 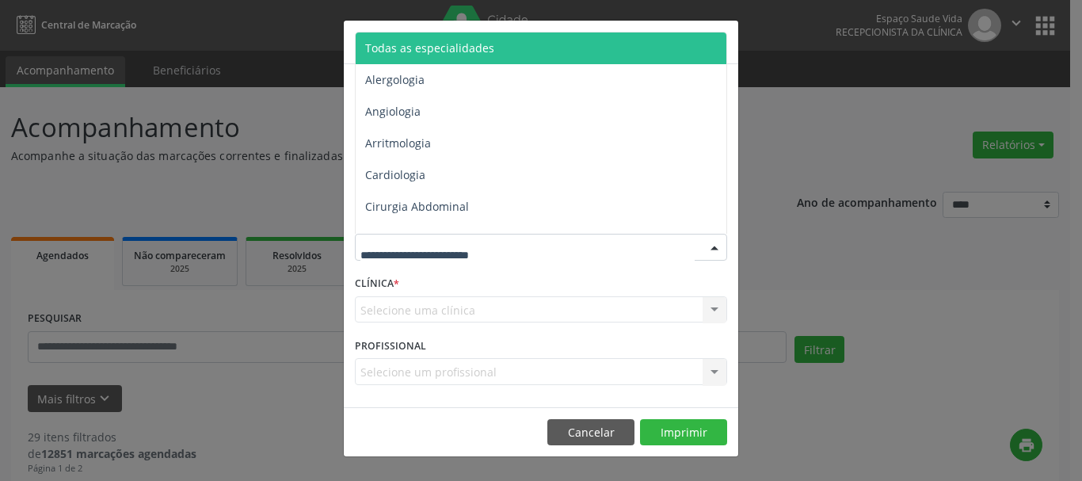 I want to click on span: Alergologia, so click(x=394, y=79).